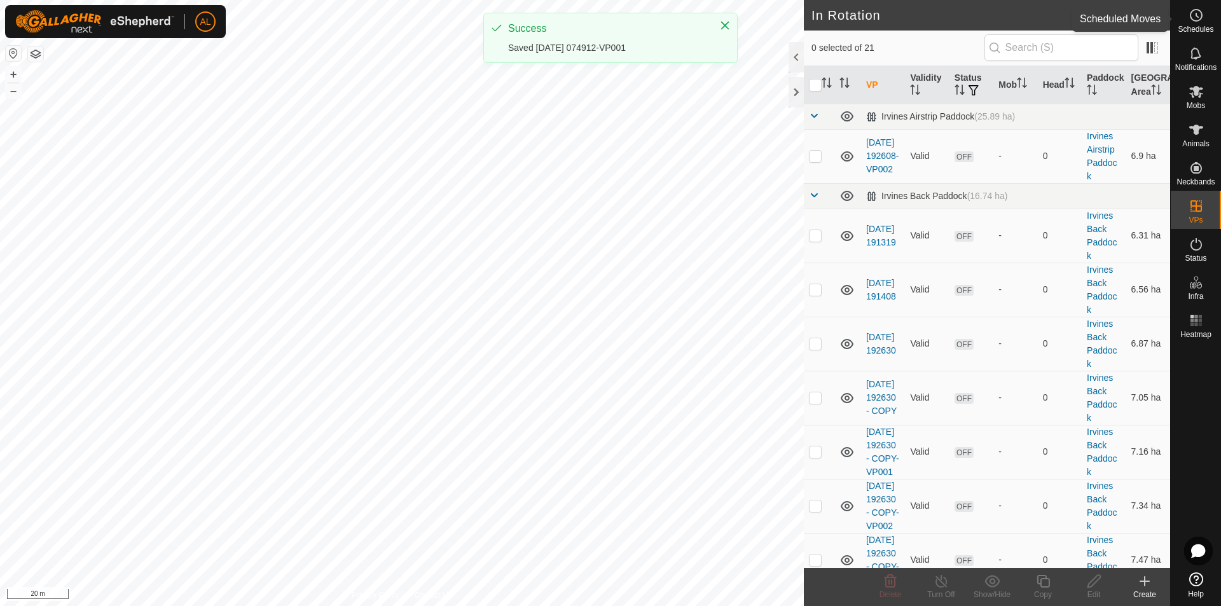  What do you see at coordinates (1148, 559) in the screenshot?
I see `td: 7.47 ha` at bounding box center [1148, 559].